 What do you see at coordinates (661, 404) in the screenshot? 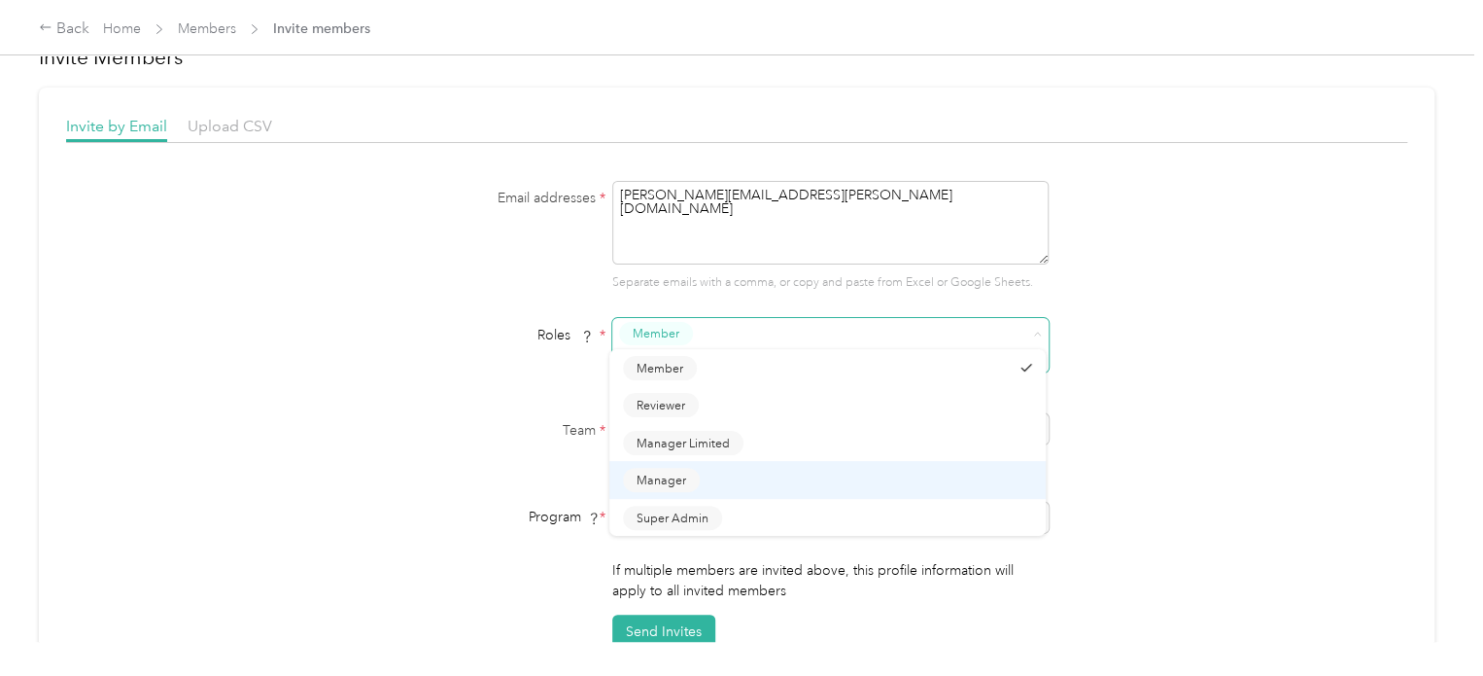
I see `button: Reviewer` at bounding box center [661, 404].